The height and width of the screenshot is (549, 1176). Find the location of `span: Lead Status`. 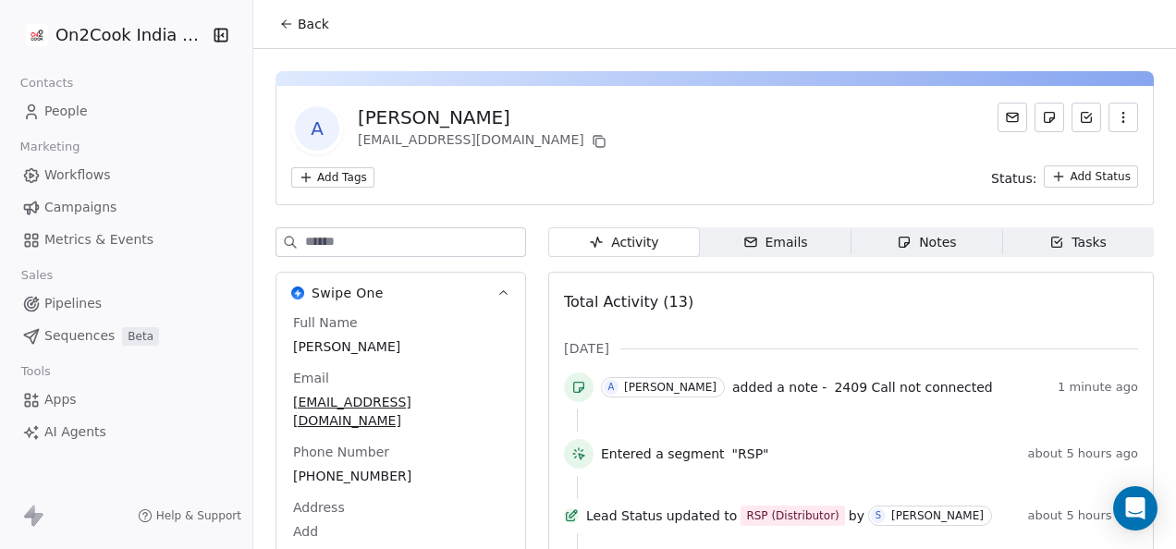

span: Lead Status is located at coordinates (624, 516).